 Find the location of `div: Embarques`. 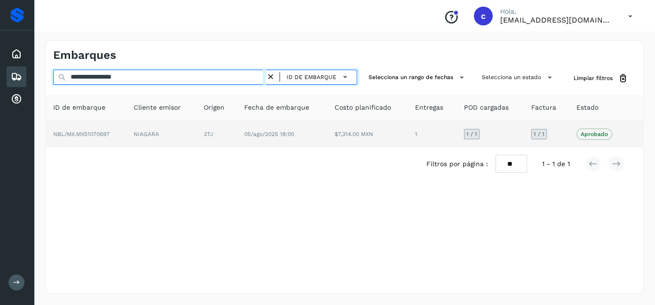

div: Embarques is located at coordinates (16, 77).